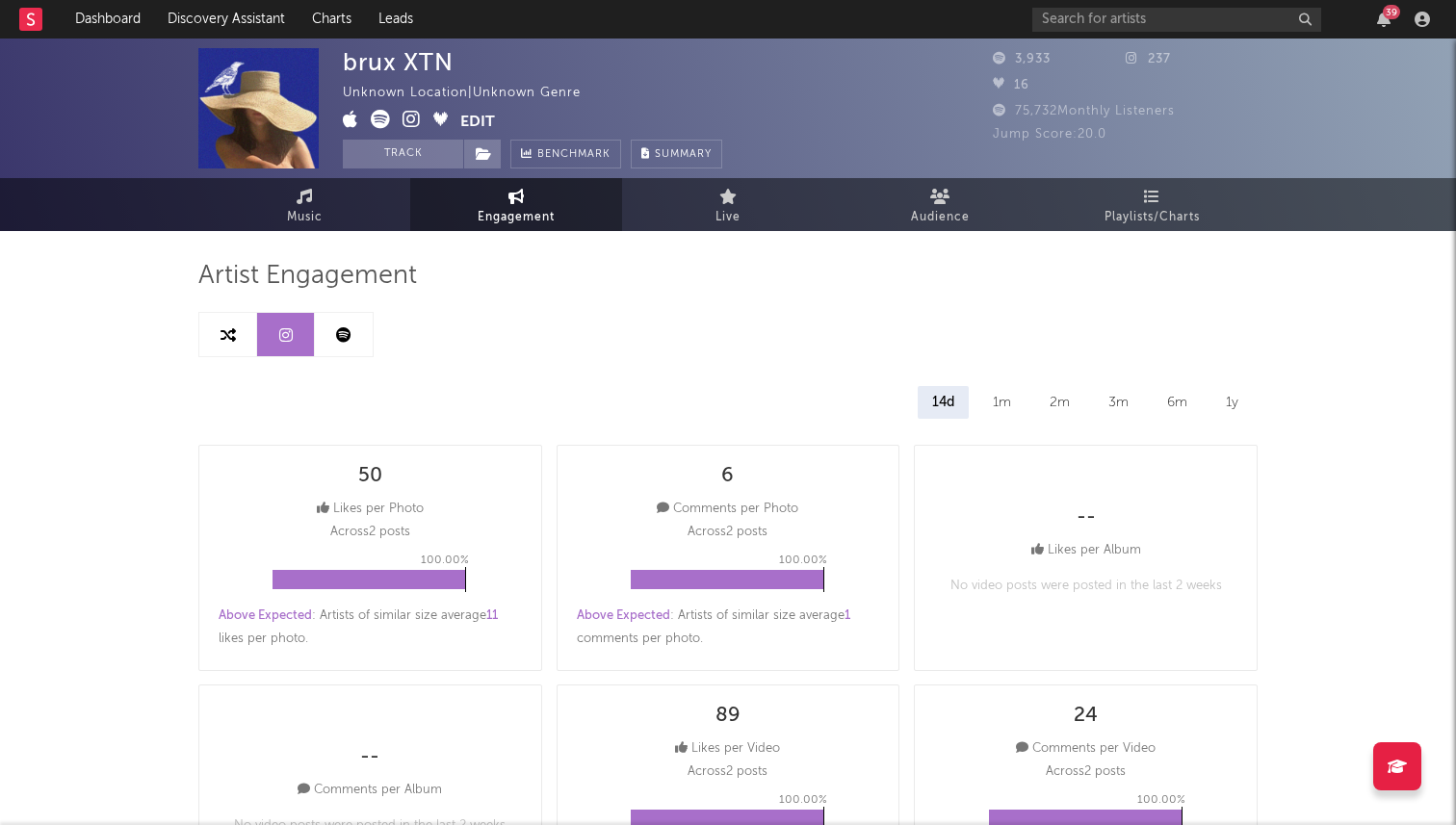 This screenshot has width=1456, height=825. What do you see at coordinates (727, 477) in the screenshot?
I see `div: 6` at bounding box center [727, 477].